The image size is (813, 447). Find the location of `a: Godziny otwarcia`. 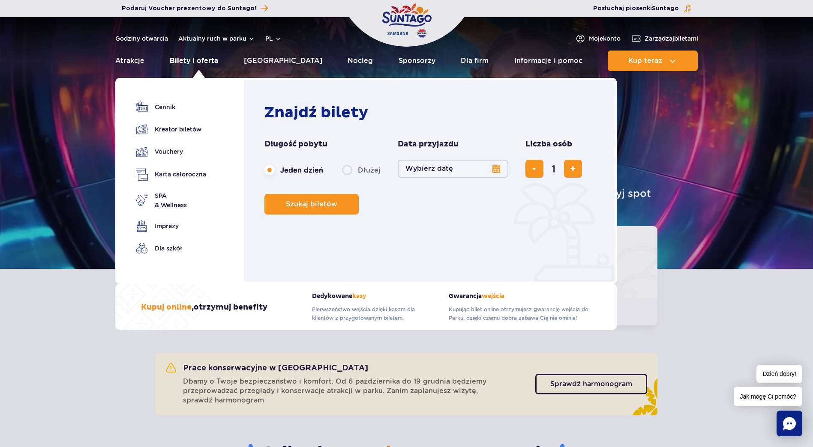

a: Godziny otwarcia is located at coordinates (141, 39).